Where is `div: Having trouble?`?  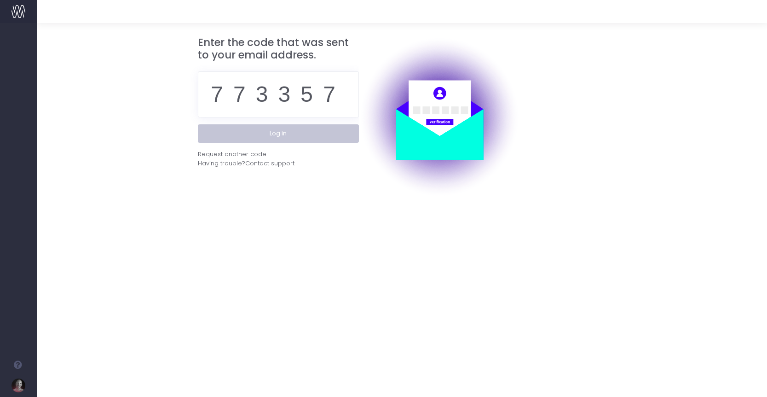 div: Having trouble? is located at coordinates (278, 163).